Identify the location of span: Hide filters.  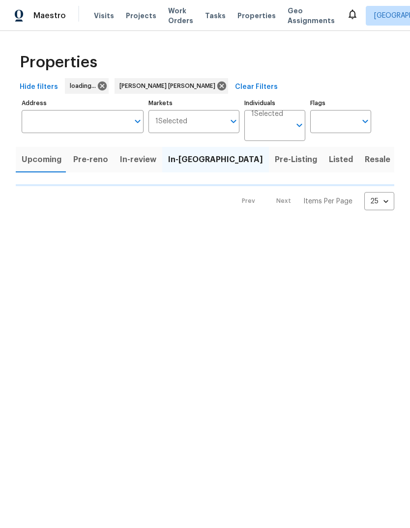
(39, 87).